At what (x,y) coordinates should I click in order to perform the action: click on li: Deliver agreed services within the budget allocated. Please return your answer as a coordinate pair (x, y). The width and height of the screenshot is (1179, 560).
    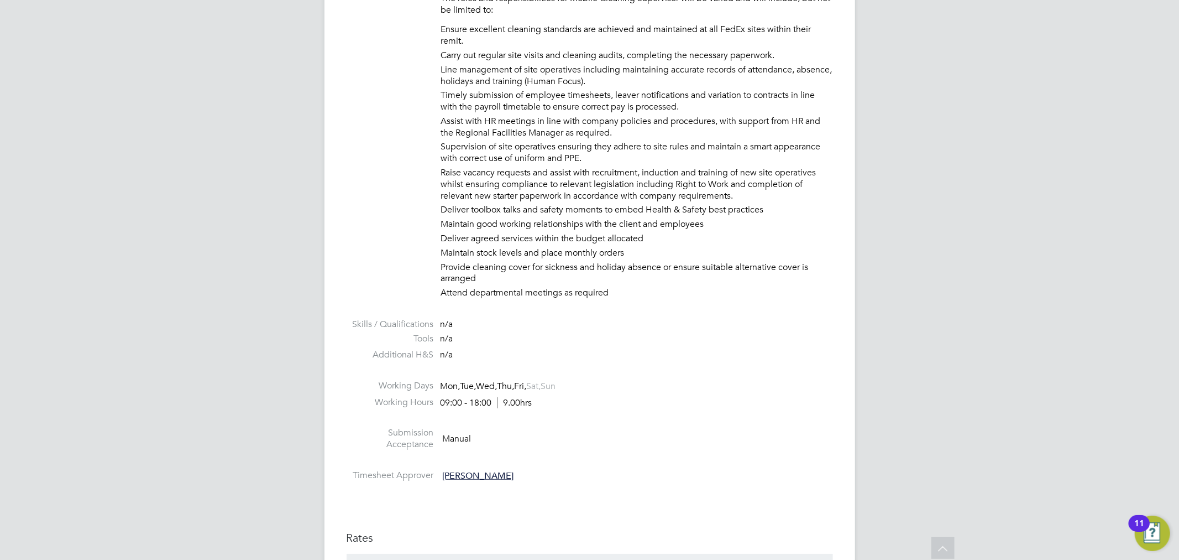
    Looking at the image, I should click on (637, 240).